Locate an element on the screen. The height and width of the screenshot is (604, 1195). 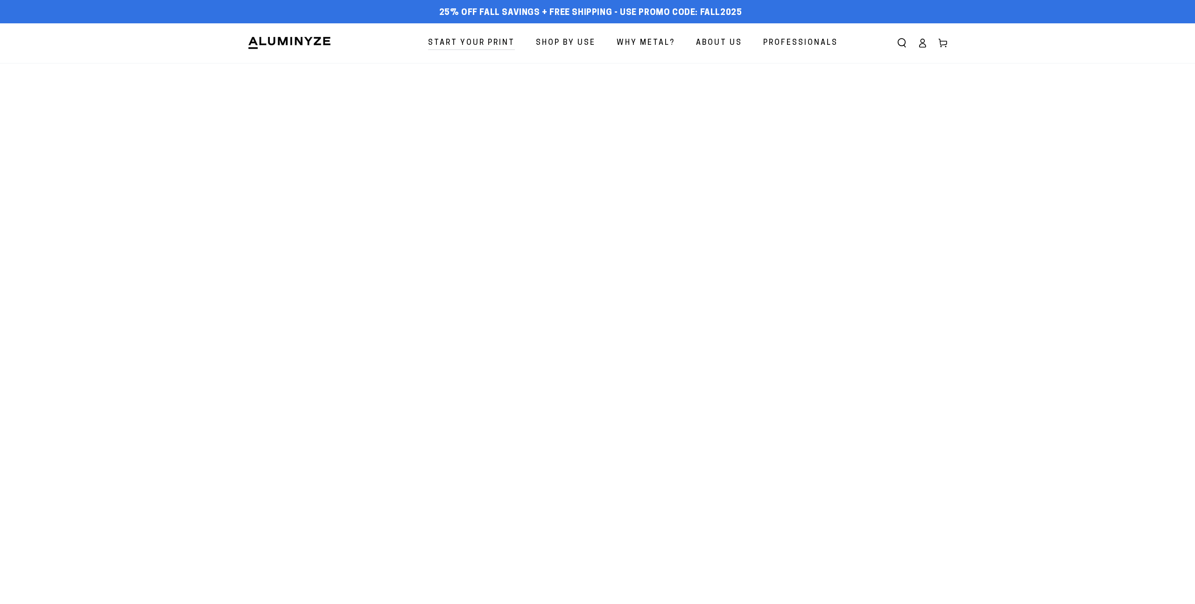
a: About Us is located at coordinates (719, 43).